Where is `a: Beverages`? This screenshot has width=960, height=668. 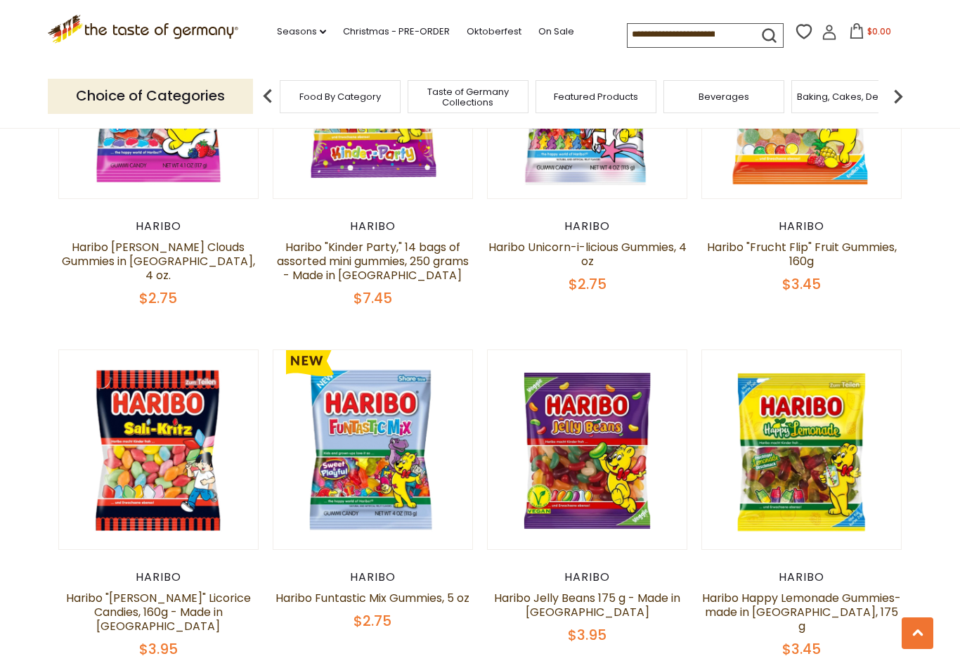
a: Beverages is located at coordinates (724, 96).